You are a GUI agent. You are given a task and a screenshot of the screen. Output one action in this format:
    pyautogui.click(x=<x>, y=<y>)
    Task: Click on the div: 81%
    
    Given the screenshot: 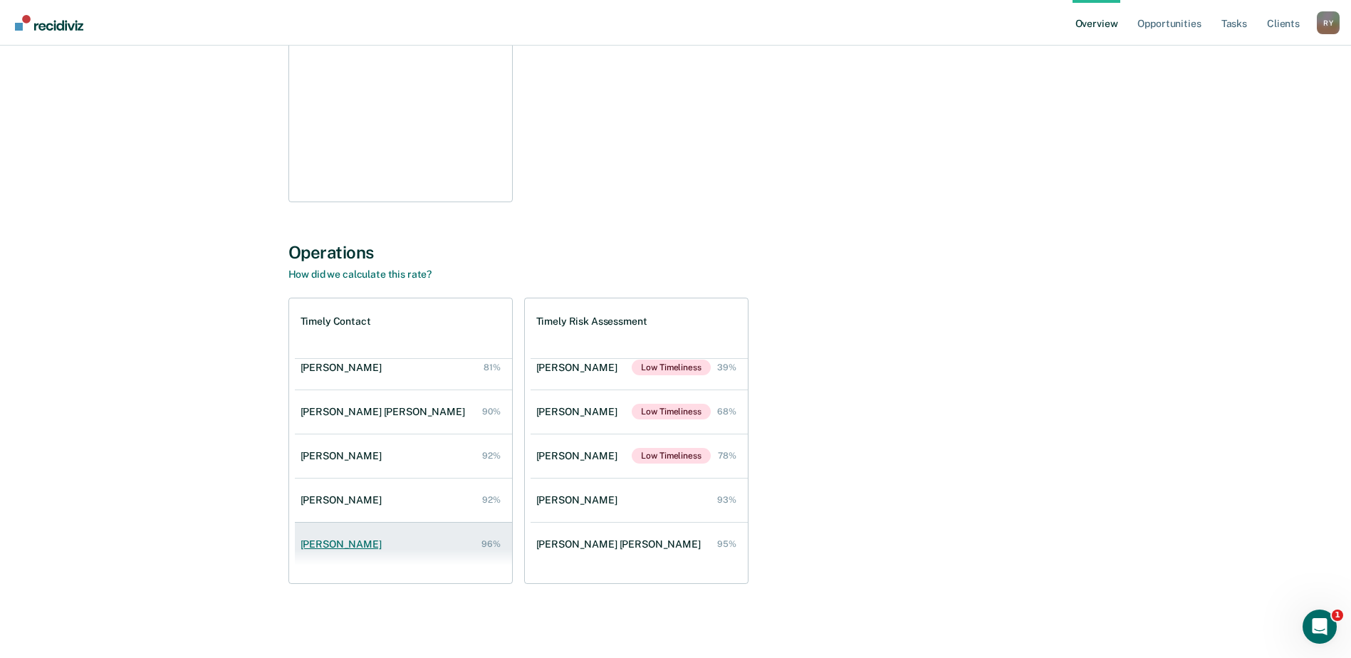 What is the action you would take?
    pyautogui.click(x=492, y=367)
    